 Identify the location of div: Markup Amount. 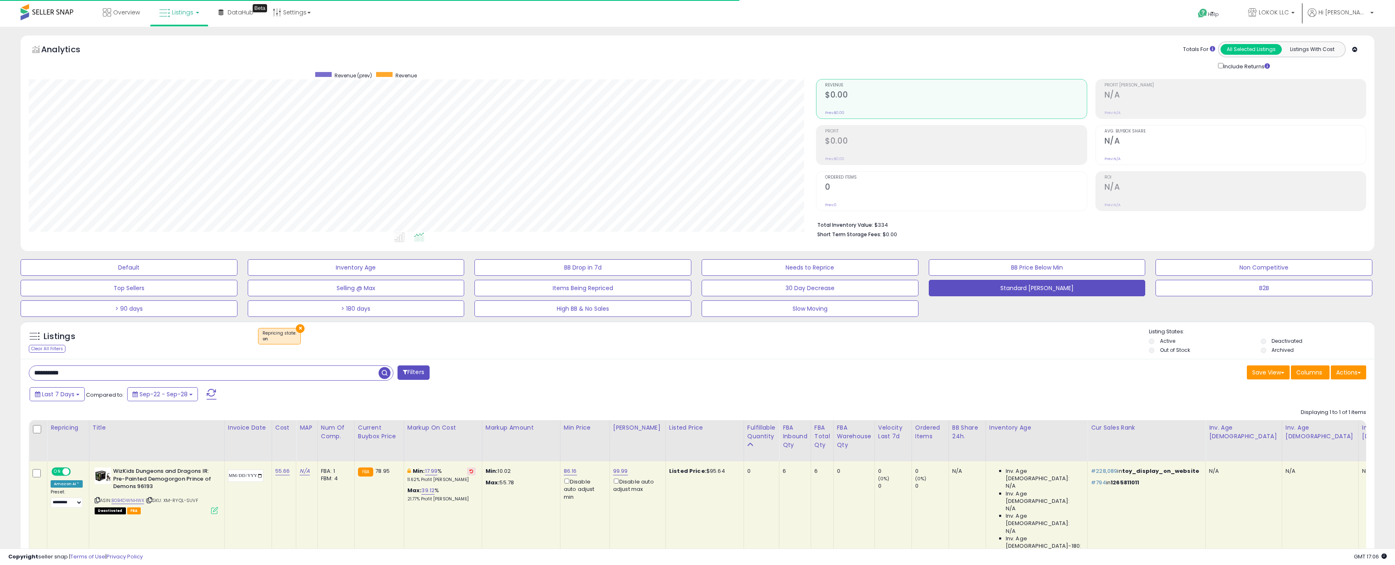
(521, 428).